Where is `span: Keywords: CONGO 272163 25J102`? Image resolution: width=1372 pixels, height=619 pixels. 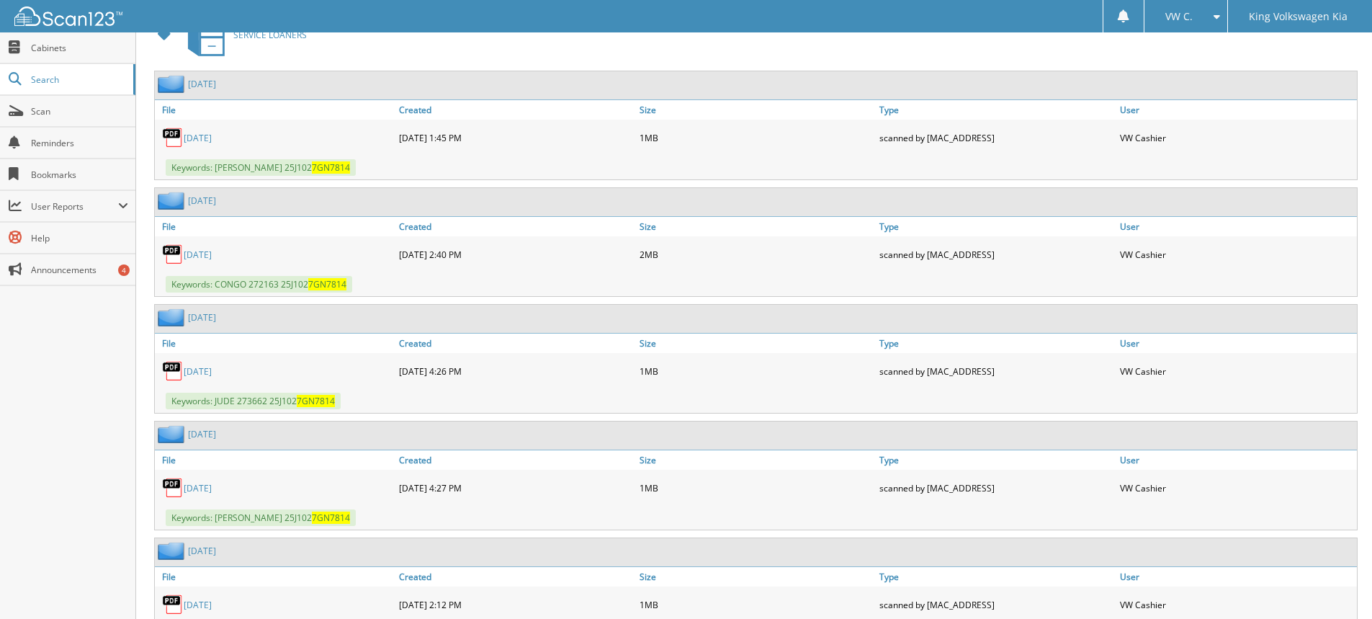
span: Keywords: CONGO 272163 25J102 is located at coordinates (259, 284).